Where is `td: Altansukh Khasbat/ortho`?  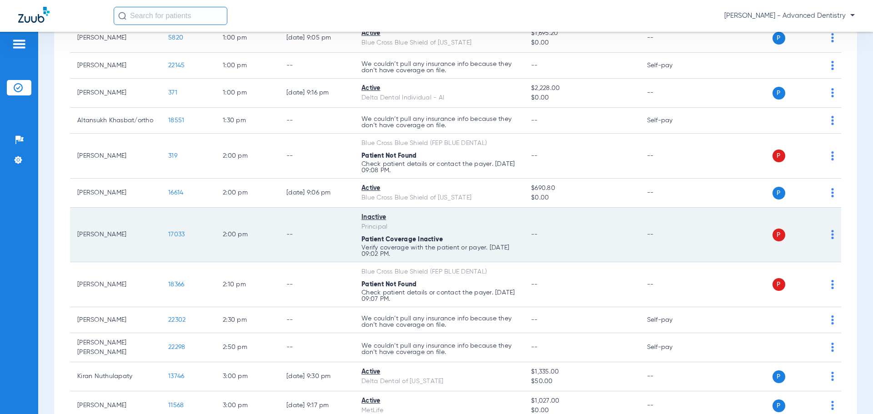 td: Altansukh Khasbat/ortho is located at coordinates (116, 121).